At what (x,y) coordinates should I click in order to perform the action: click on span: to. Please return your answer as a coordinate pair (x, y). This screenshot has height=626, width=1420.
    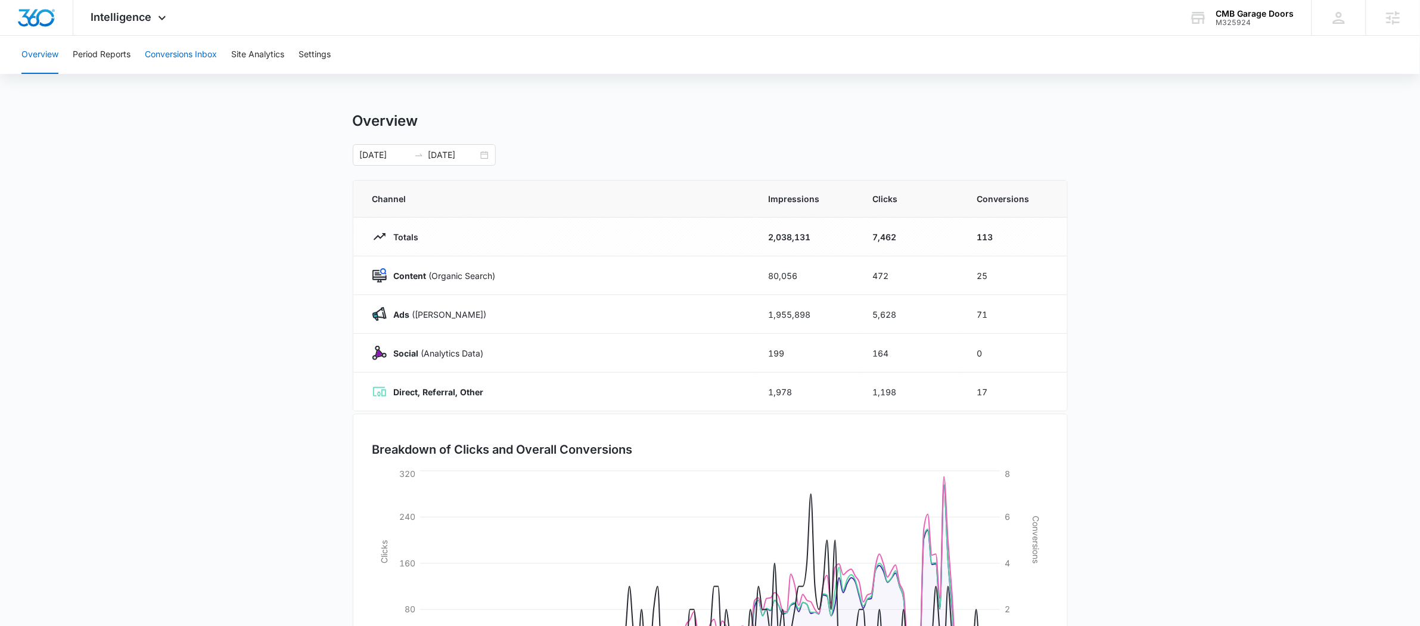
    Looking at the image, I should click on (419, 155).